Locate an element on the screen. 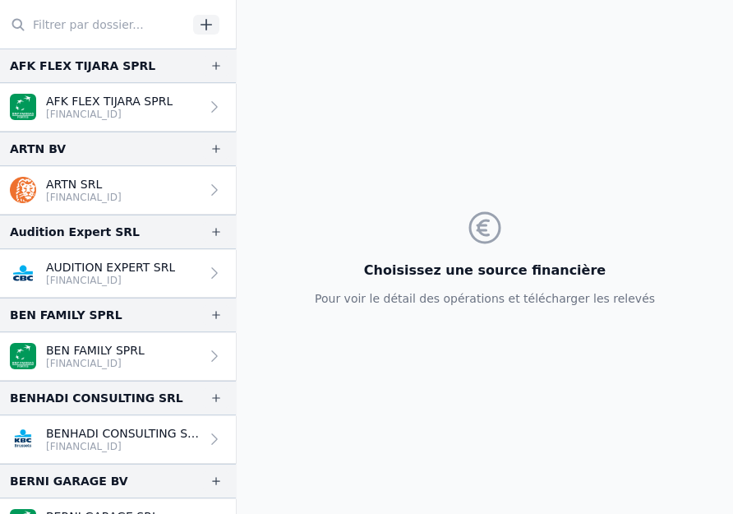  div: AFK FLEX TIJARA SPRL is located at coordinates (82, 66).